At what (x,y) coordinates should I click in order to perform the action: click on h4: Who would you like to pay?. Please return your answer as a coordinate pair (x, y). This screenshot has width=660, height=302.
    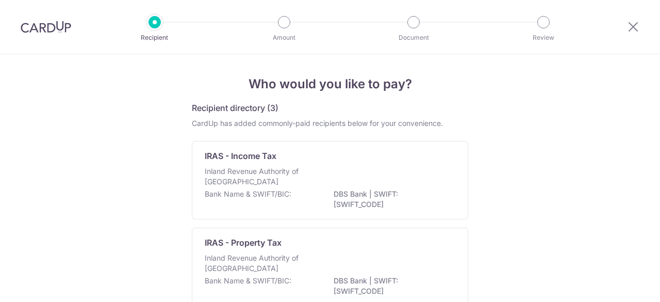
    Looking at the image, I should click on (330, 84).